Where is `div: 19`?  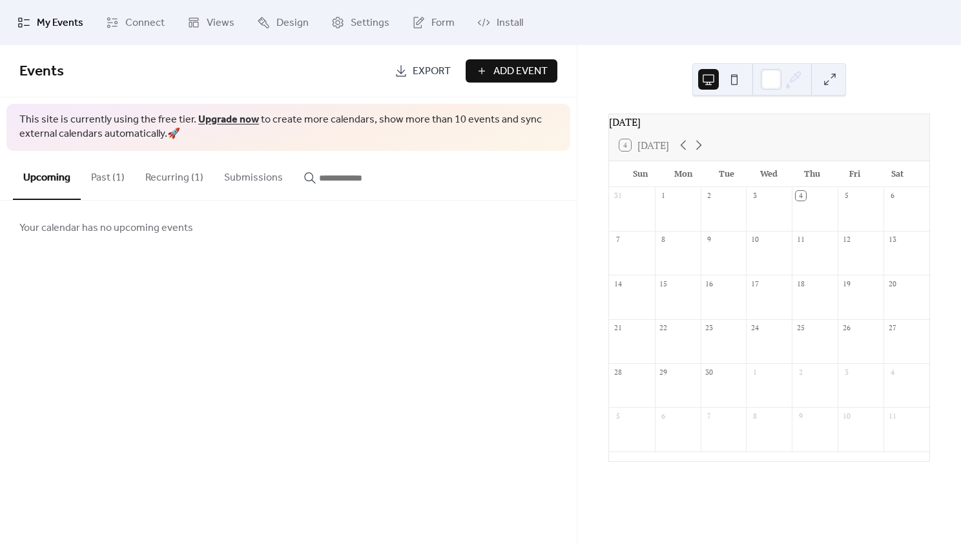
div: 19 is located at coordinates (846, 283).